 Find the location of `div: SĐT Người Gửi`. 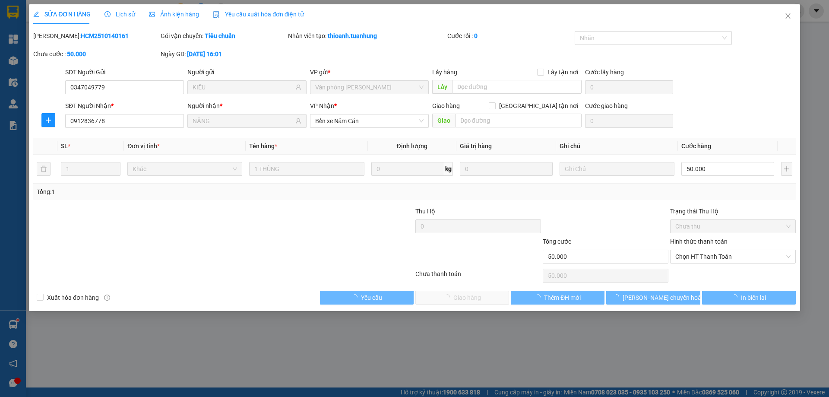

div: SĐT Người Gửi is located at coordinates (124, 72).